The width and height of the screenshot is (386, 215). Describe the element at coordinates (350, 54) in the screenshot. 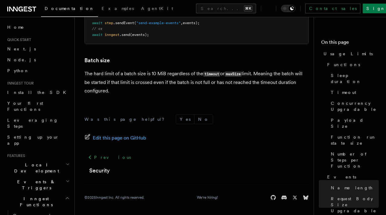

I see `a: Usage Limits` at that location.